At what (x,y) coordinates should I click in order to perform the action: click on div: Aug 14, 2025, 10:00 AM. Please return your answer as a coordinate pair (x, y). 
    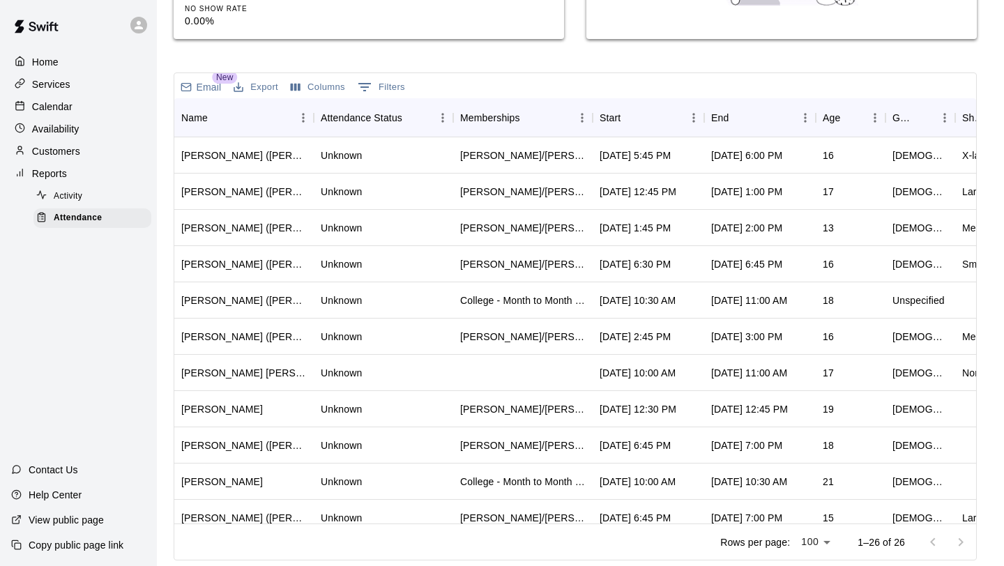
    Looking at the image, I should click on (637, 482).